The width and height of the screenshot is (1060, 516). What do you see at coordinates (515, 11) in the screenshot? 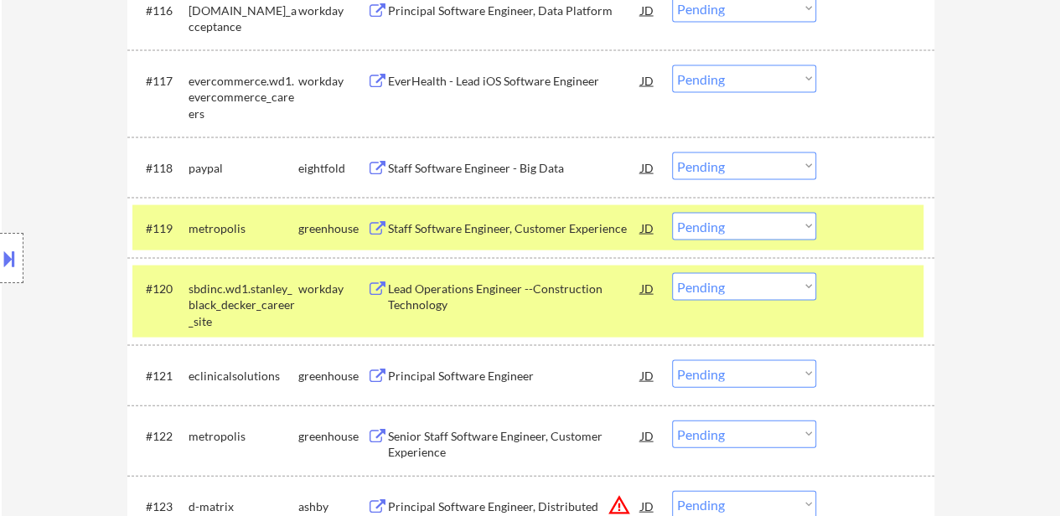
I see `div: Principal Software Engineer, Data Platform` at bounding box center [515, 11].